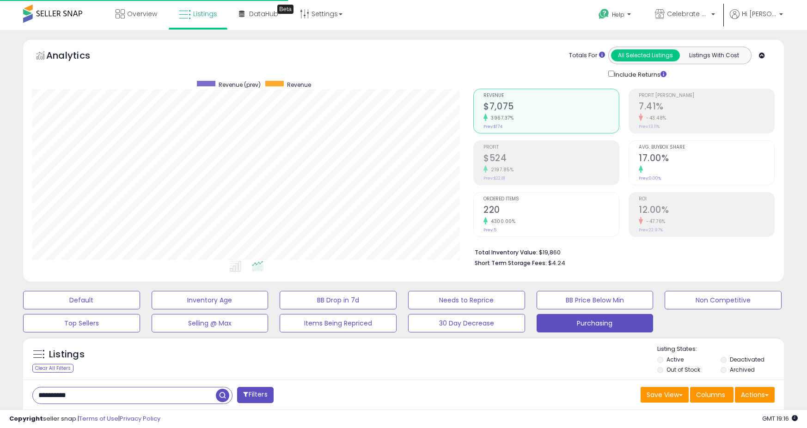  Describe the element at coordinates (551, 147) in the screenshot. I see `span: Profit` at that location.